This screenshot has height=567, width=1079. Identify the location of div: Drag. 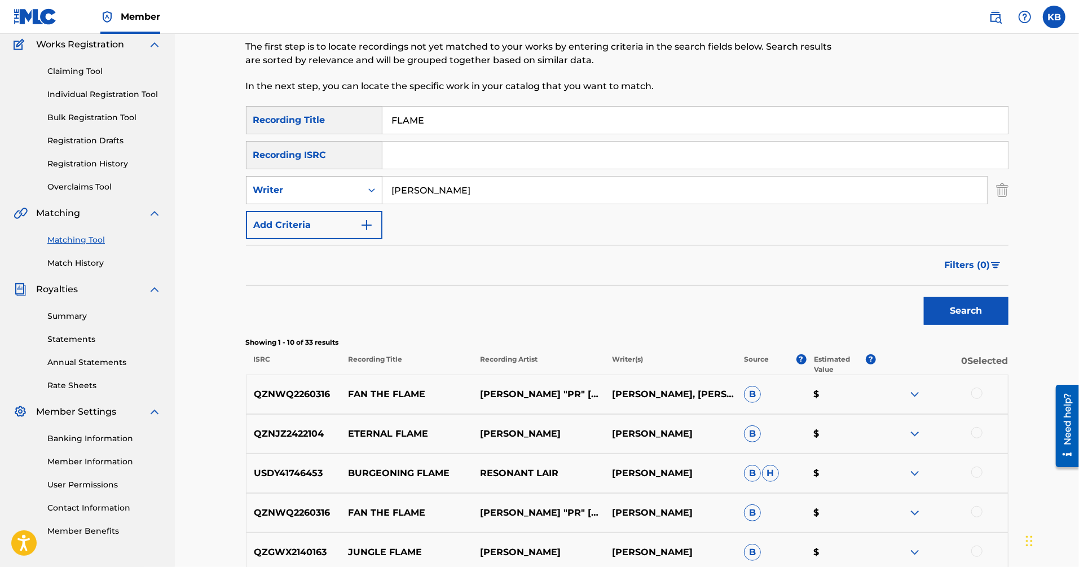
(1029, 541).